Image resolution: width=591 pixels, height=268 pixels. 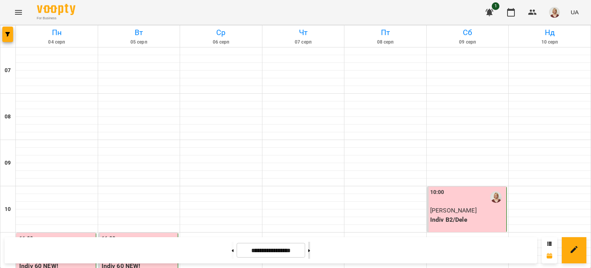 I want to click on p: Indiv B2/Dele, so click(x=468, y=219).